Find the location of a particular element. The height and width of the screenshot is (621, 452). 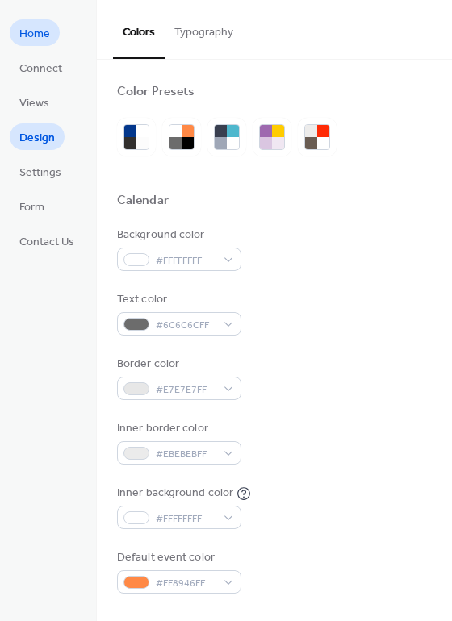

div: Border color is located at coordinates (178, 364).